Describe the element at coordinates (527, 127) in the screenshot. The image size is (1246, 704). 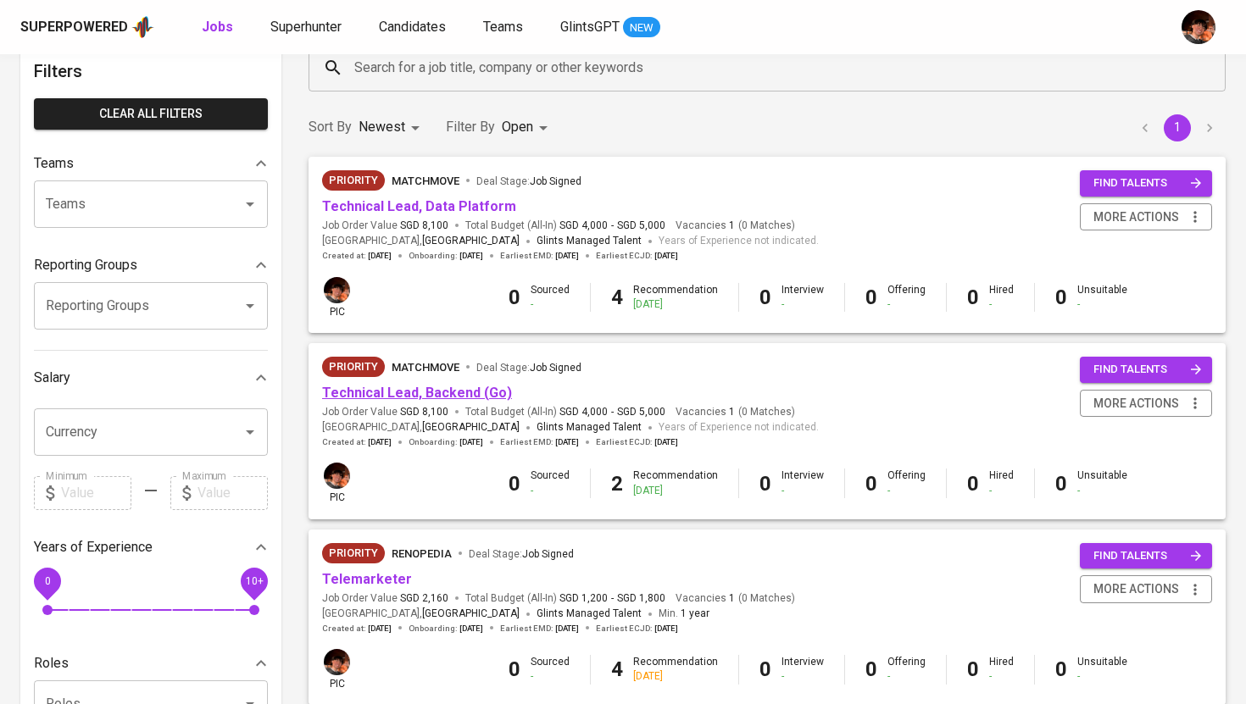
I see `div: Open` at that location.